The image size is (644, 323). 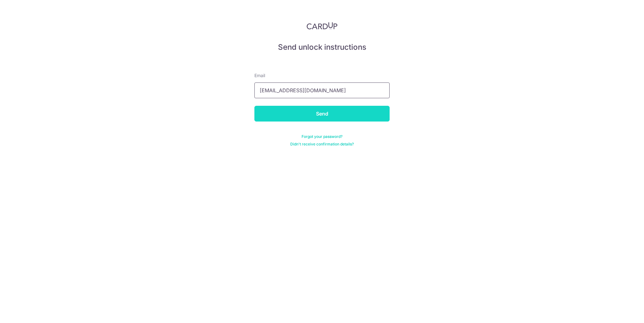 I want to click on a: Forgot your password?, so click(x=322, y=136).